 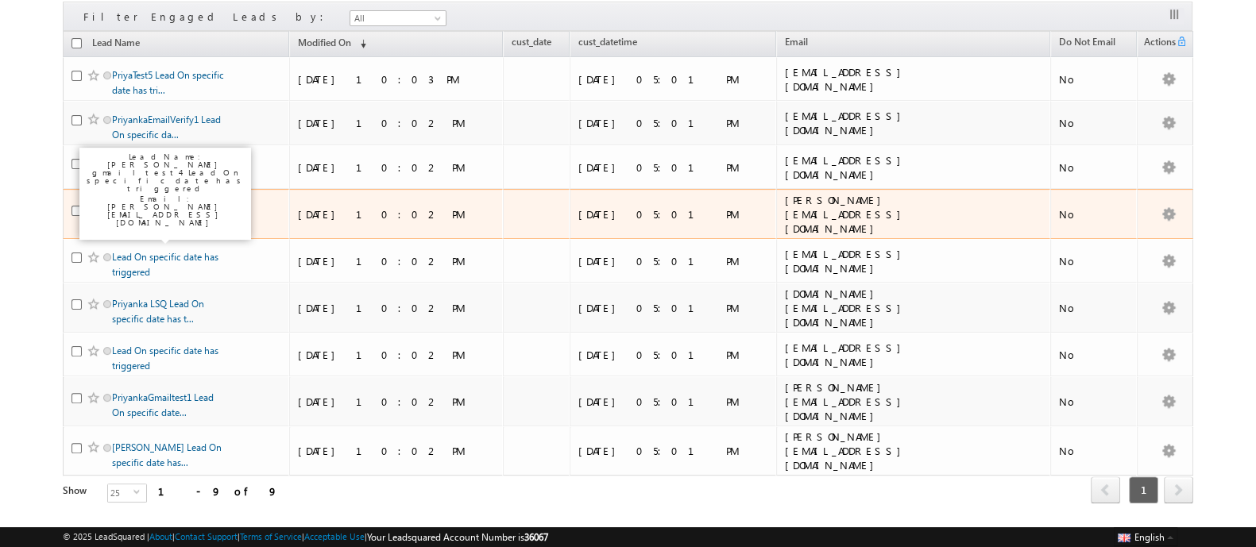 I want to click on span: next, so click(x=1178, y=490).